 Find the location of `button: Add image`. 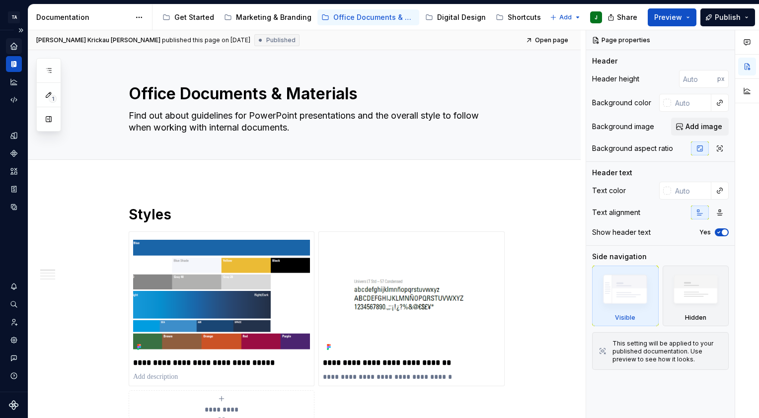

button: Add image is located at coordinates (700, 127).